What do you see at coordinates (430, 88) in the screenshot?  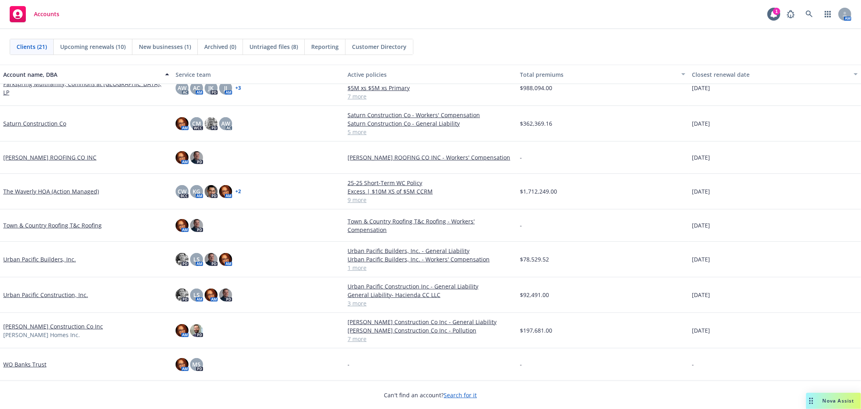 I see `a: $5M xs $5M xs Primary` at bounding box center [430, 88].